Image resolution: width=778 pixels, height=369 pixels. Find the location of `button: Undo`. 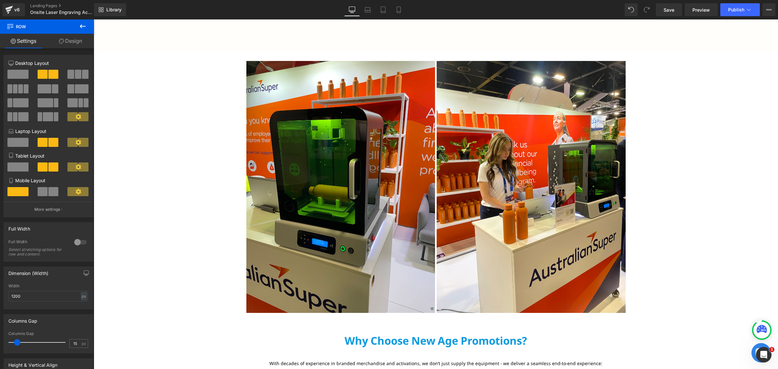

button: Undo is located at coordinates (631, 10).